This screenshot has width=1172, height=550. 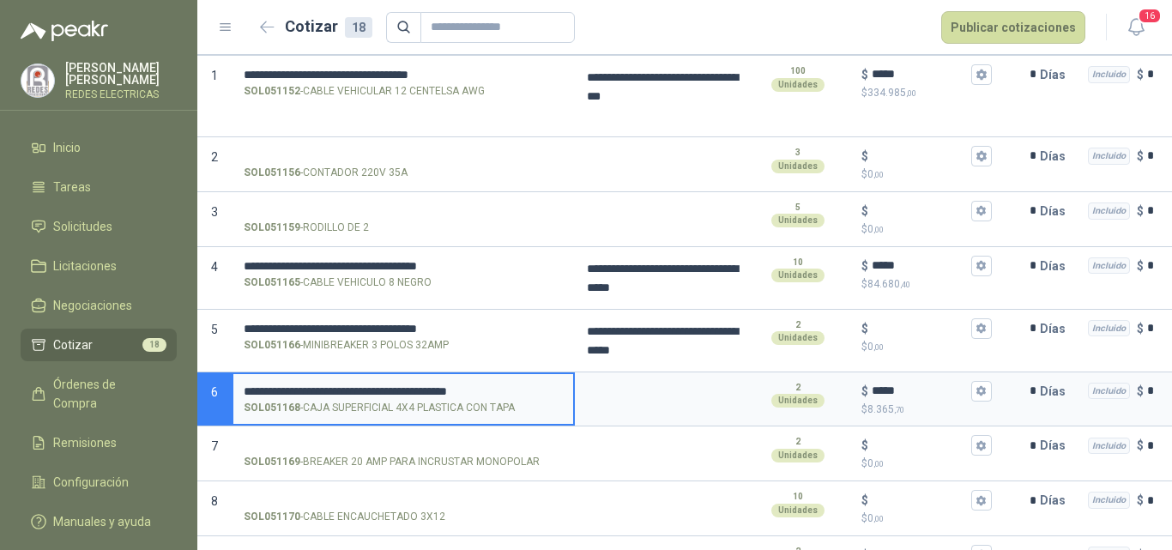 What do you see at coordinates (272, 282) in the screenshot?
I see `strong: SOL051165` at bounding box center [272, 282].